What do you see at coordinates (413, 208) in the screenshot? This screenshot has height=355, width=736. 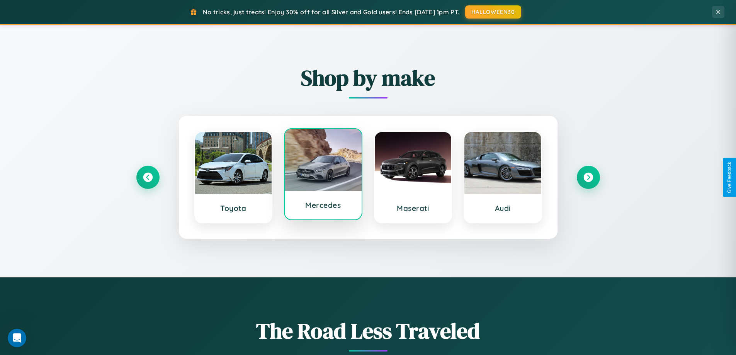 I see `h3: Maserati` at bounding box center [413, 208].